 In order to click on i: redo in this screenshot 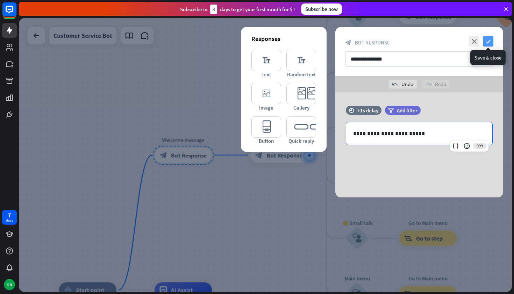, I will do `click(429, 84)`.